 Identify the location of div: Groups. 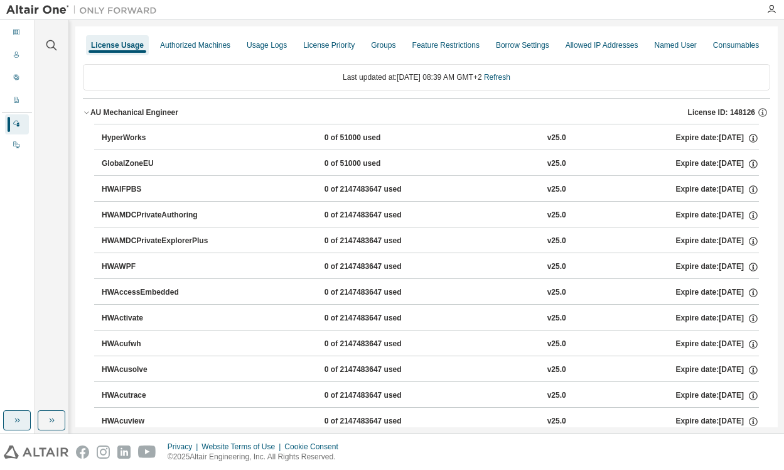
(383, 45).